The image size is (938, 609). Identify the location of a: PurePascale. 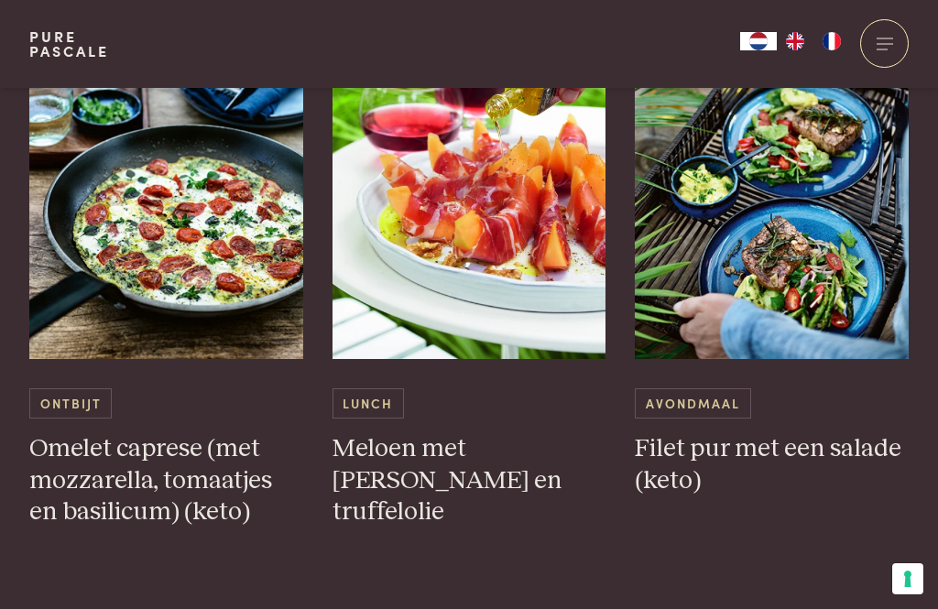
(69, 44).